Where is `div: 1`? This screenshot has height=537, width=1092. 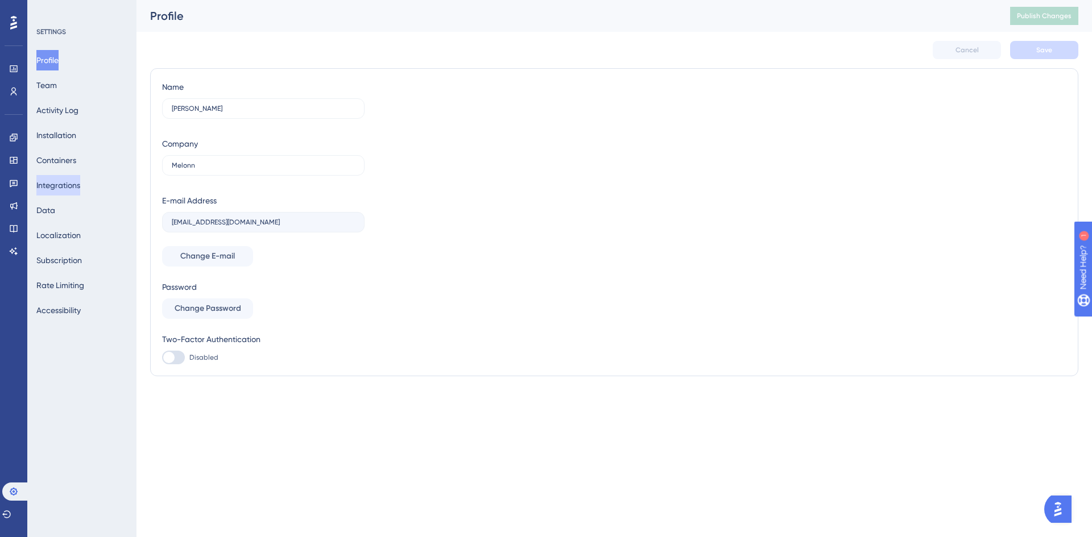
div: 1 is located at coordinates (81, 10).